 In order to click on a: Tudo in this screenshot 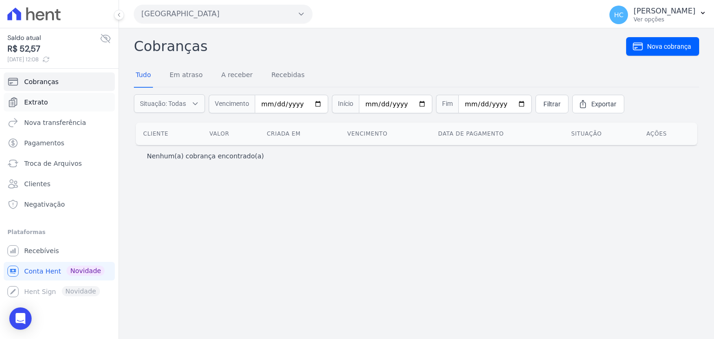, I will do `click(143, 76)`.